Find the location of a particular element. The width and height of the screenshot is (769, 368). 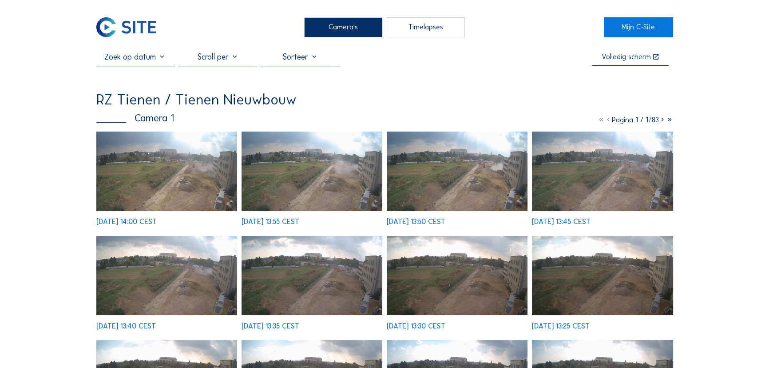

a: C-SITE Logo is located at coordinates (131, 28).